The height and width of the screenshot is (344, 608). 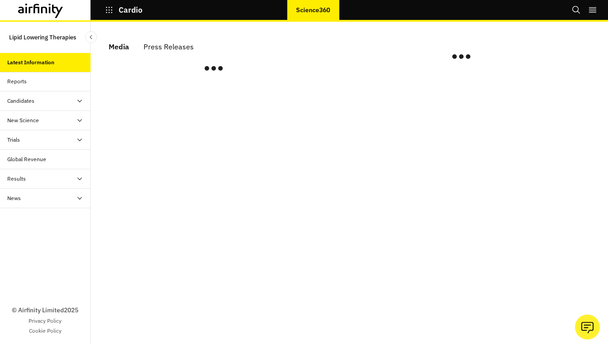 What do you see at coordinates (14, 198) in the screenshot?
I see `div: News` at bounding box center [14, 198].